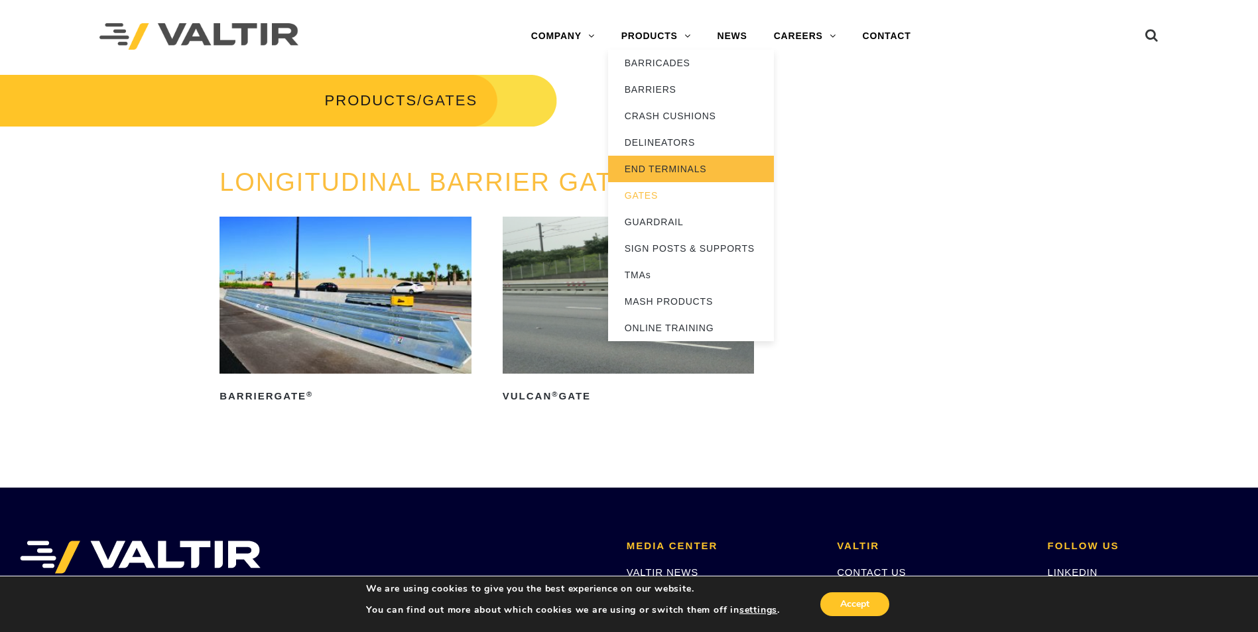 The height and width of the screenshot is (632, 1258). Describe the element at coordinates (691, 143) in the screenshot. I see `a: DELINEATORS` at that location.